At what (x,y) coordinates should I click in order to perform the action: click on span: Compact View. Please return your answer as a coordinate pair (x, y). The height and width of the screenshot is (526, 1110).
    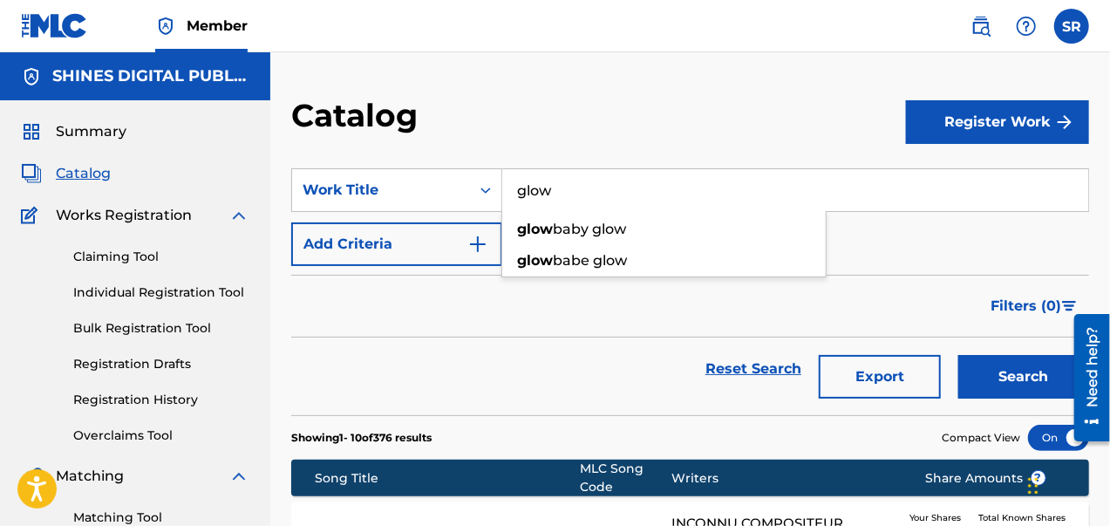
    Looking at the image, I should click on (981, 438).